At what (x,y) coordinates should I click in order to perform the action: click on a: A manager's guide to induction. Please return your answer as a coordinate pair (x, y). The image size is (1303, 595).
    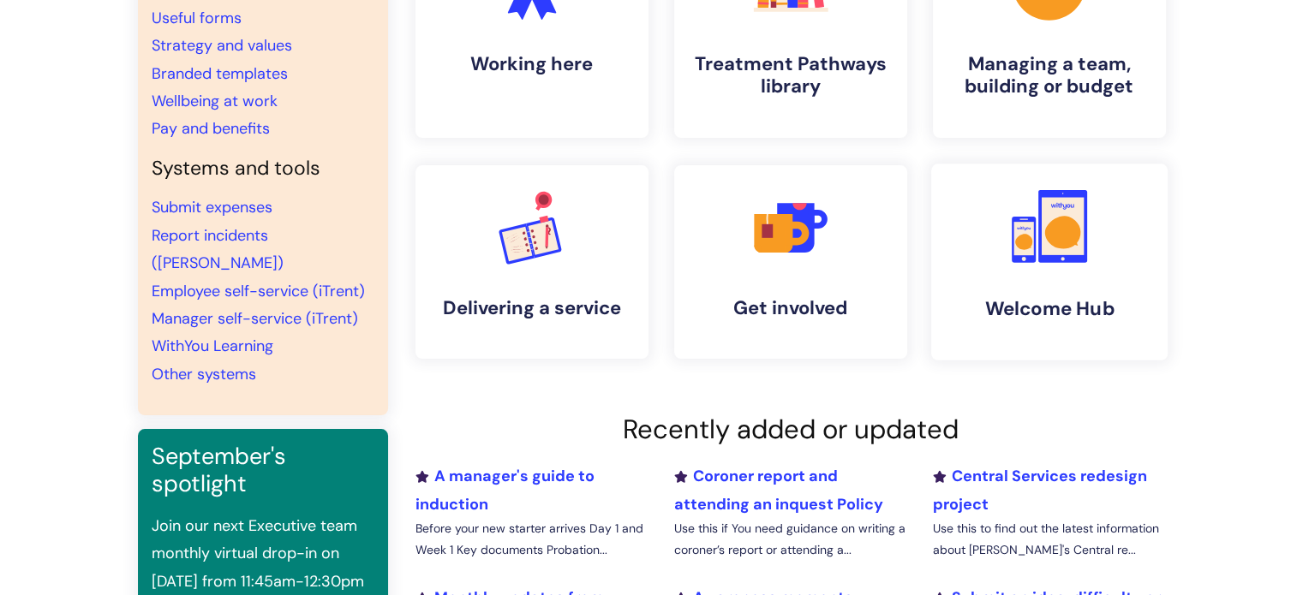
    Looking at the image, I should click on (504, 490).